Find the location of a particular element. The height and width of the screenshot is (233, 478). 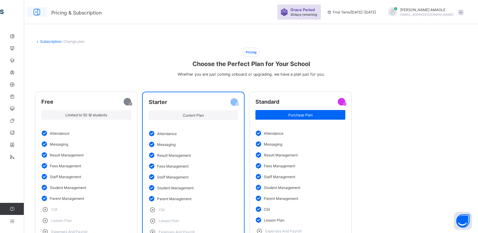

div: ARNOLDAMAOLE is located at coordinates (424, 12).